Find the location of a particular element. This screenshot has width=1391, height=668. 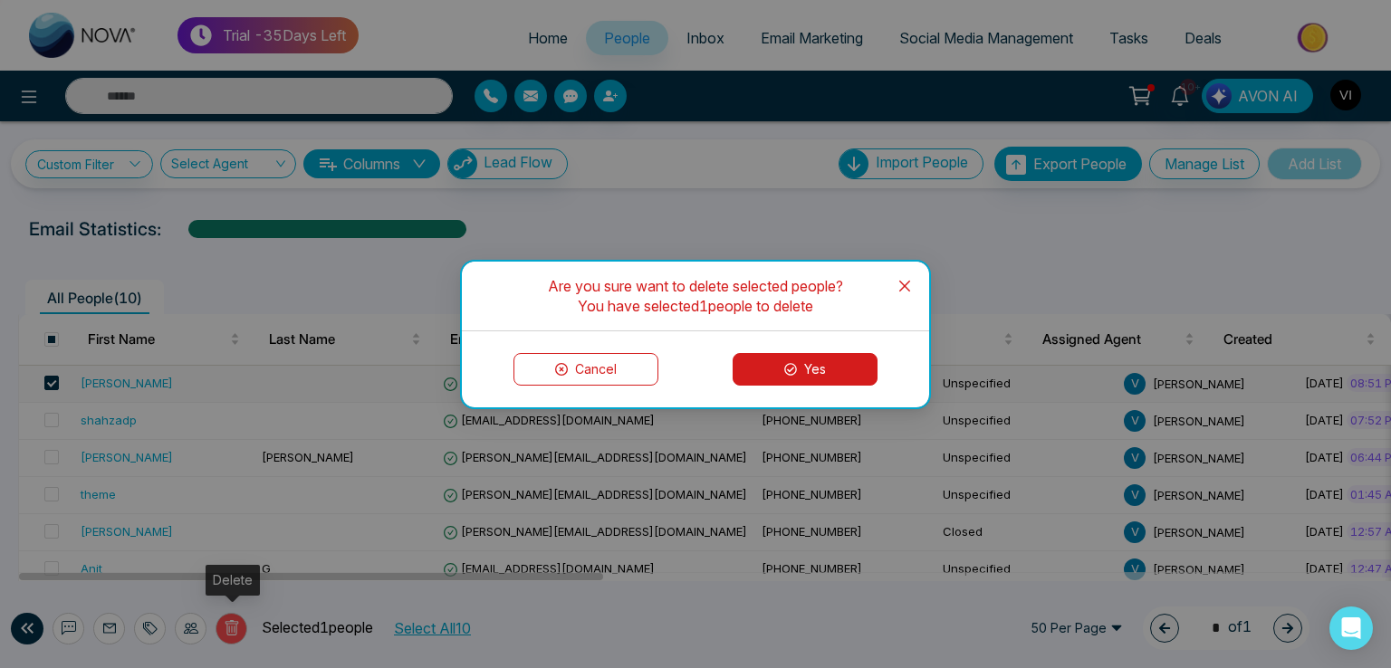

button: Cancel is located at coordinates (586, 369).